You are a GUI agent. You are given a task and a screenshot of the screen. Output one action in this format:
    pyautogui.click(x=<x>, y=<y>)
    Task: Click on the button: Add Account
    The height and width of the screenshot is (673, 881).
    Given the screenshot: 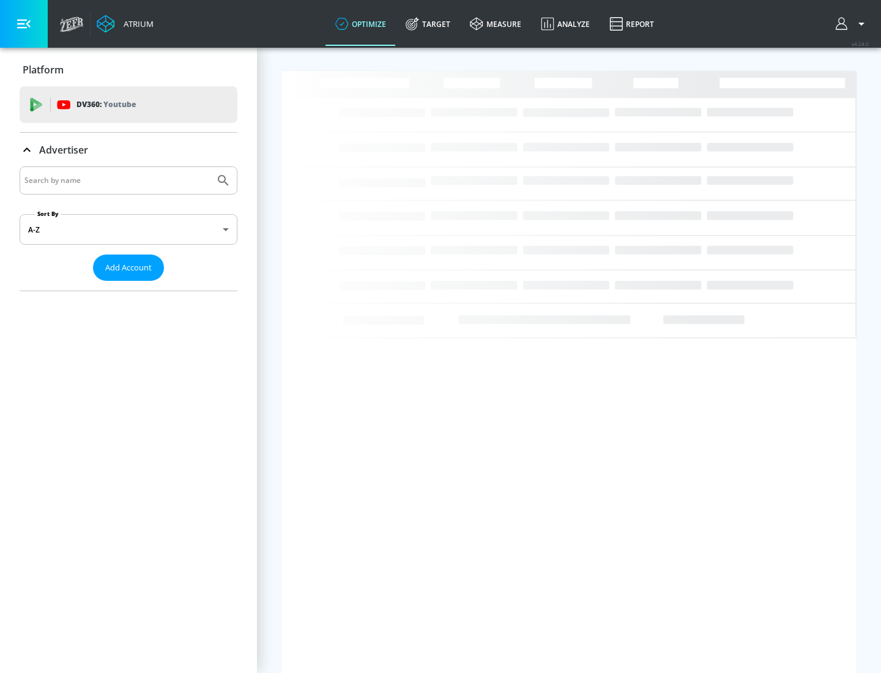 What is the action you would take?
    pyautogui.click(x=129, y=268)
    